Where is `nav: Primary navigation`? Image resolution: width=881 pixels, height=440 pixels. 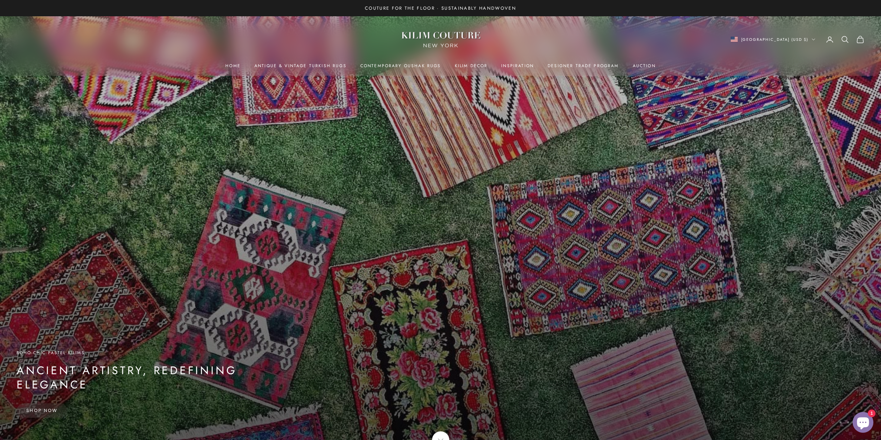
nav: Primary navigation is located at coordinates (440, 66).